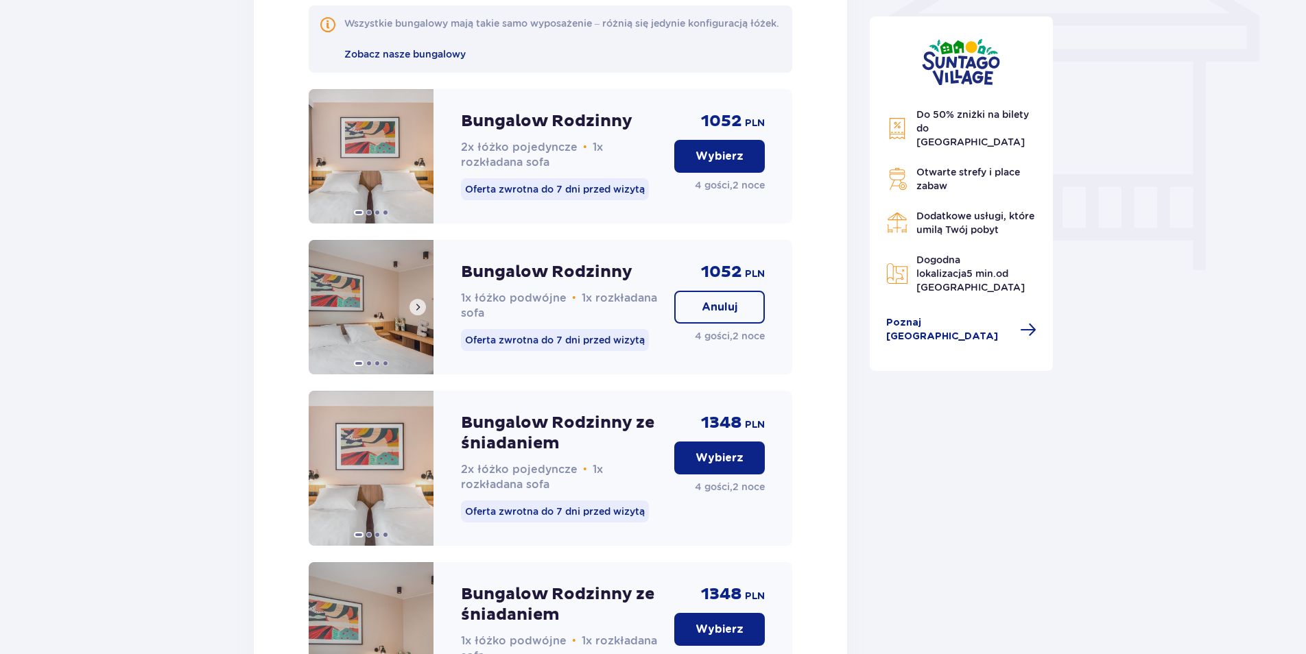 This screenshot has height=654, width=1306. What do you see at coordinates (897, 274) in the screenshot?
I see `img: Map Icon` at bounding box center [897, 274].